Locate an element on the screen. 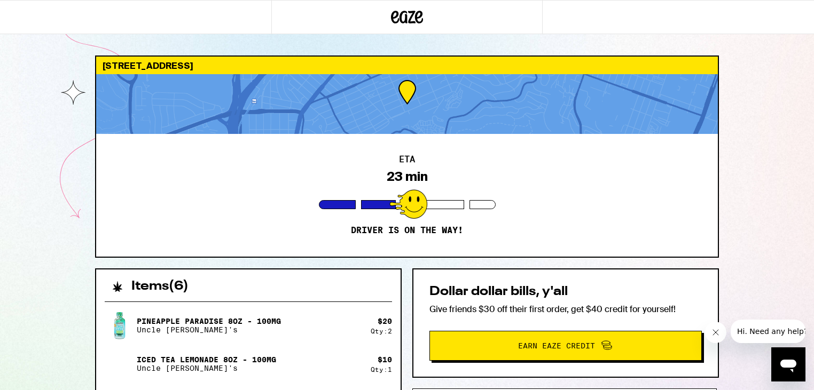 This screenshot has width=814, height=390. button: Earn Eaze Credit is located at coordinates (566, 346).